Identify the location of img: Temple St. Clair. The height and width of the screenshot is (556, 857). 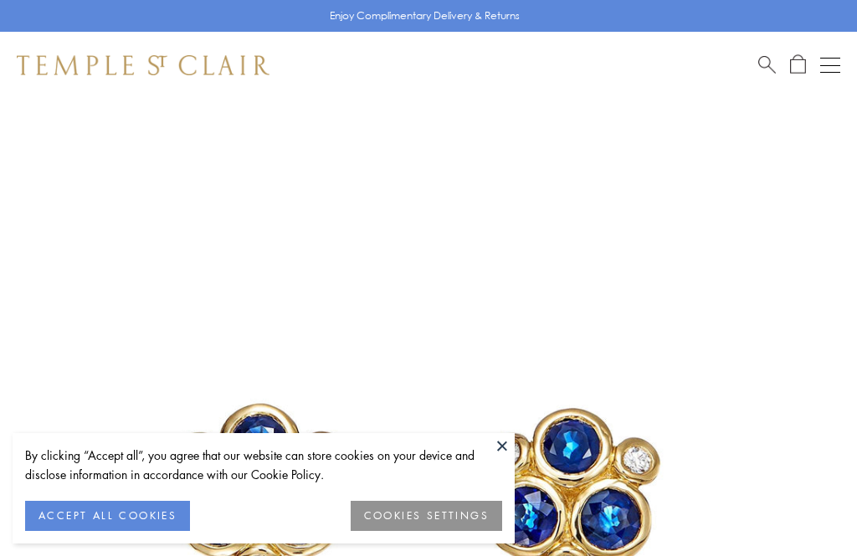
(143, 65).